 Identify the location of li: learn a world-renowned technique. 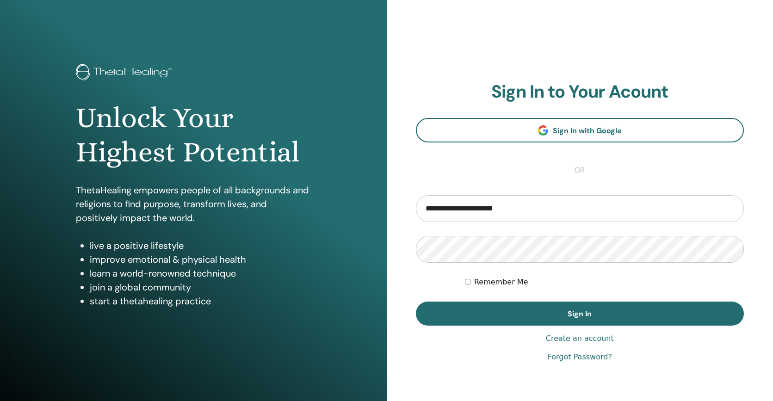
(200, 274).